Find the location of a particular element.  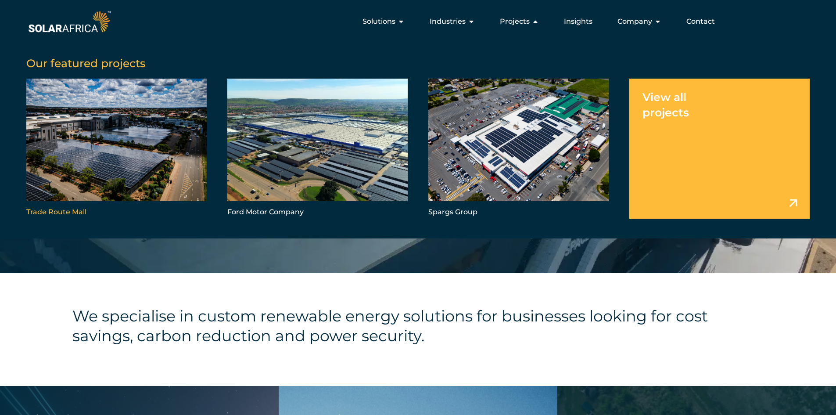

h5: Our featured projects is located at coordinates (418, 63).